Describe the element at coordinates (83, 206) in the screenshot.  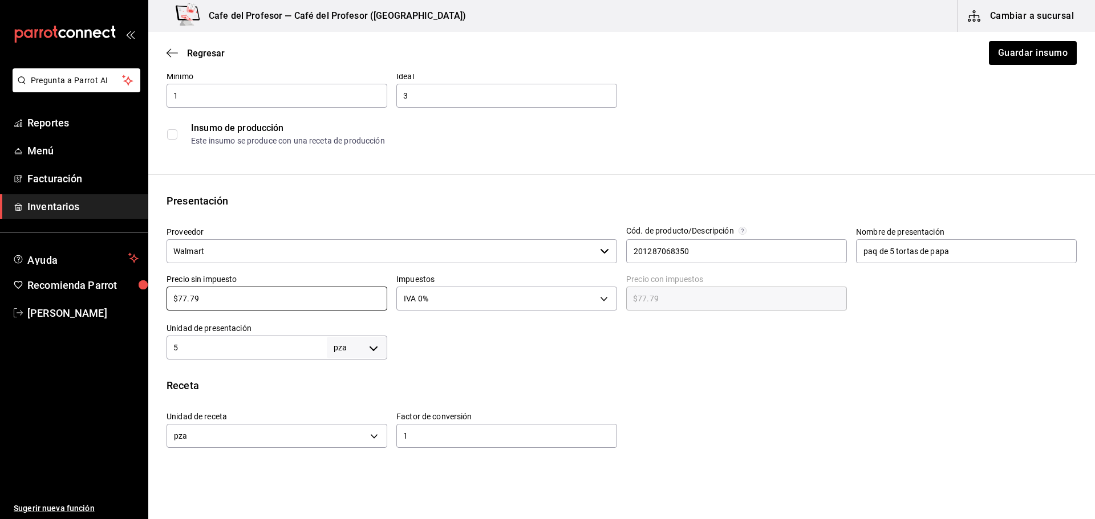
I see `span: Inventarios` at that location.